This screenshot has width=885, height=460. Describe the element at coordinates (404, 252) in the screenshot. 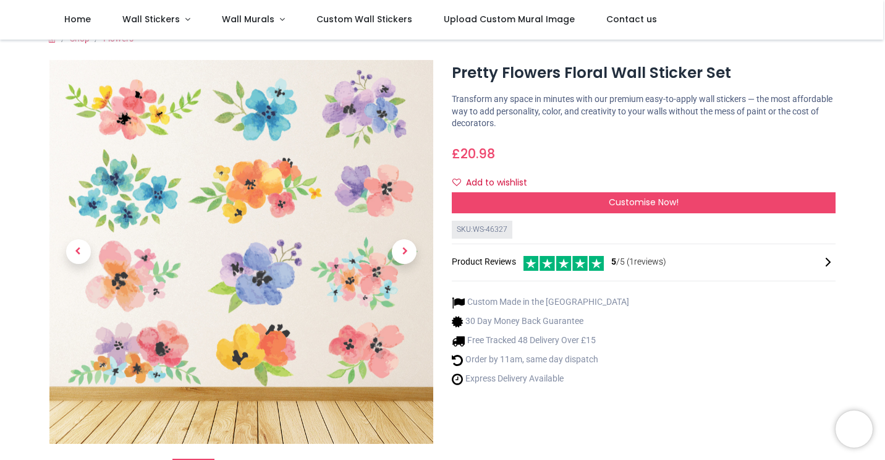

I see `a: Next` at that location.